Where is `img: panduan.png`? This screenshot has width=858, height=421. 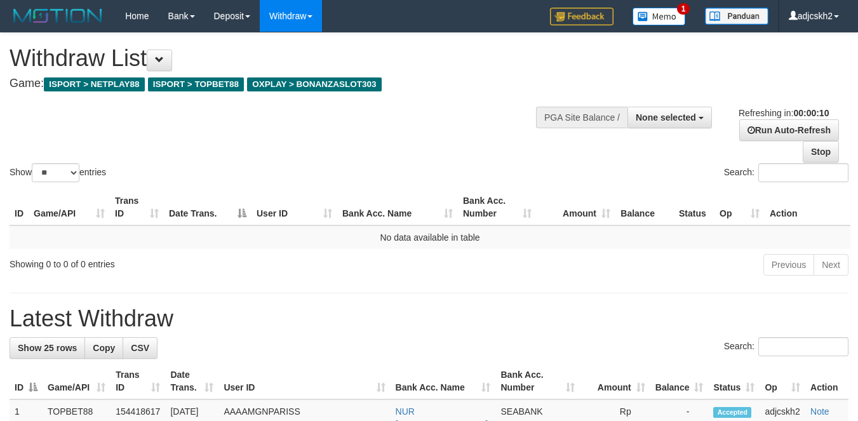 img: panduan.png is located at coordinates (737, 16).